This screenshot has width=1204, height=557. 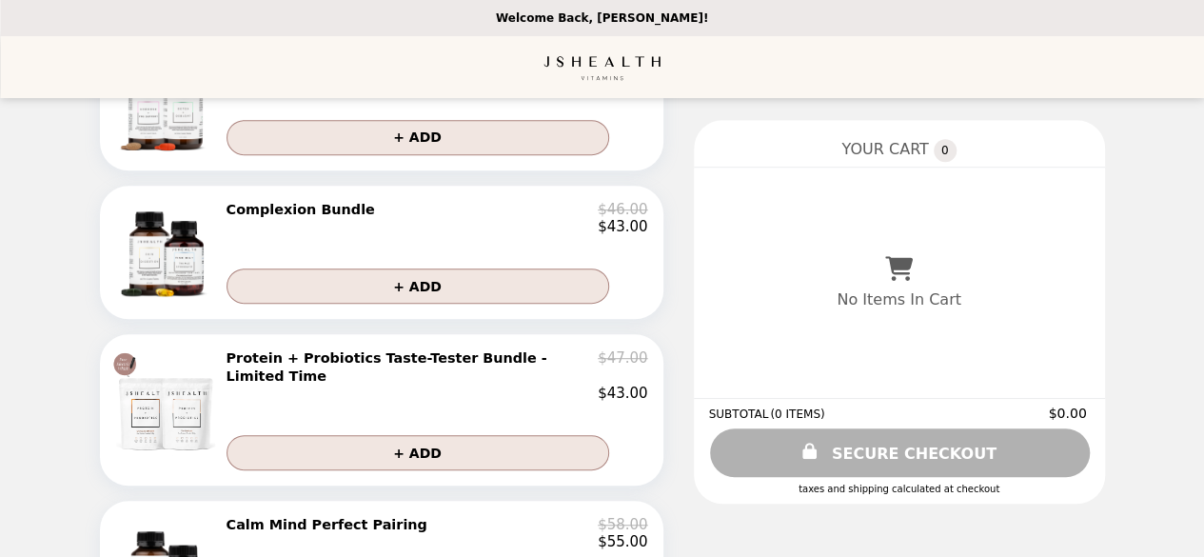 I want to click on img: Brand Logo, so click(x=603, y=67).